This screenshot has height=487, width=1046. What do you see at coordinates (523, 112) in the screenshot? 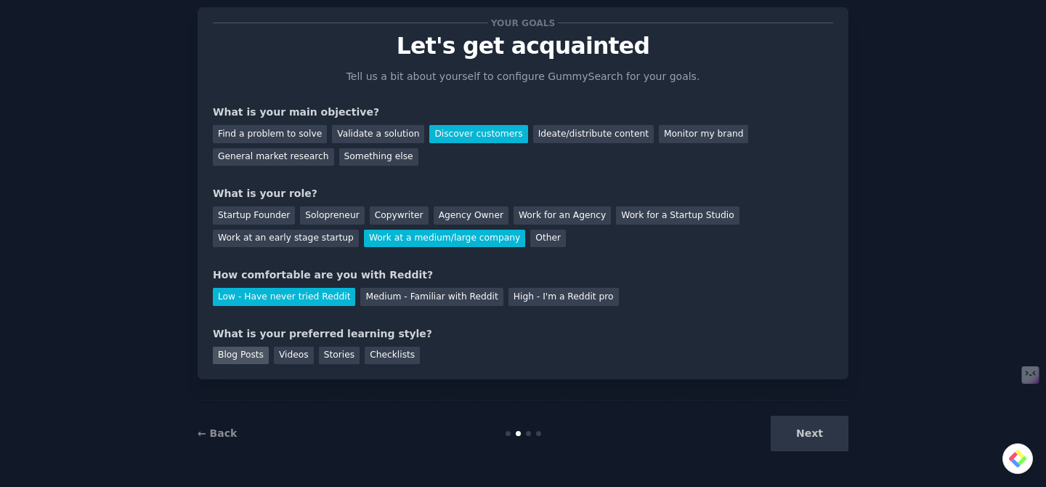
I see `div: What is your main objective?` at bounding box center [523, 112].